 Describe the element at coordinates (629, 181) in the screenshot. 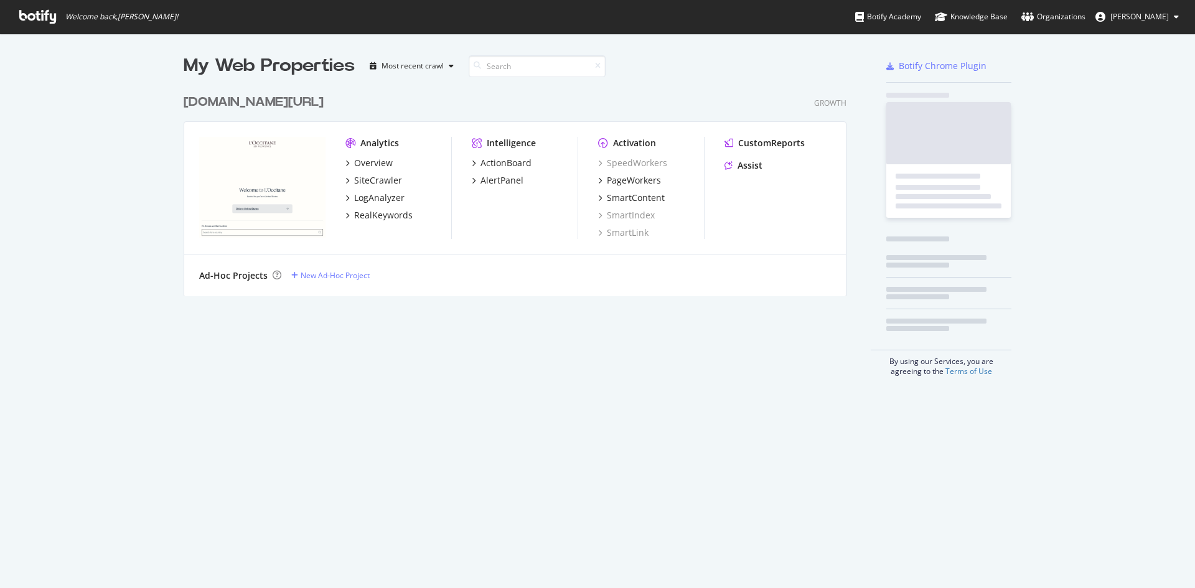

I see `a: PageWorkers` at that location.